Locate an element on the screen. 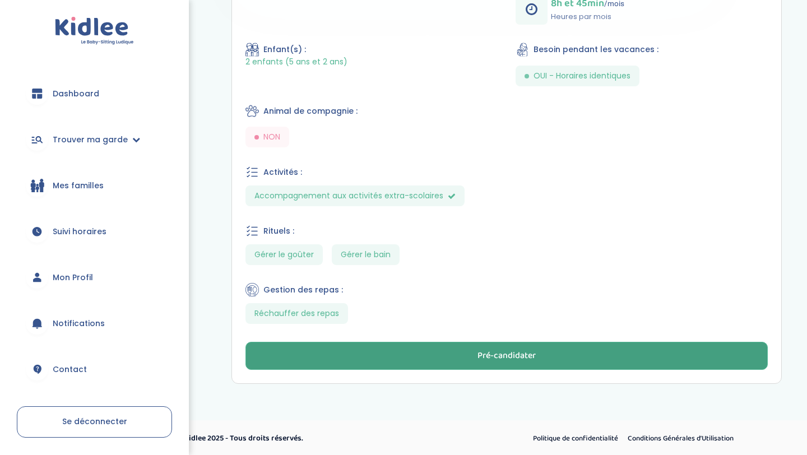 This screenshot has height=455, width=807. span: Trouver ma garde is located at coordinates (90, 140).